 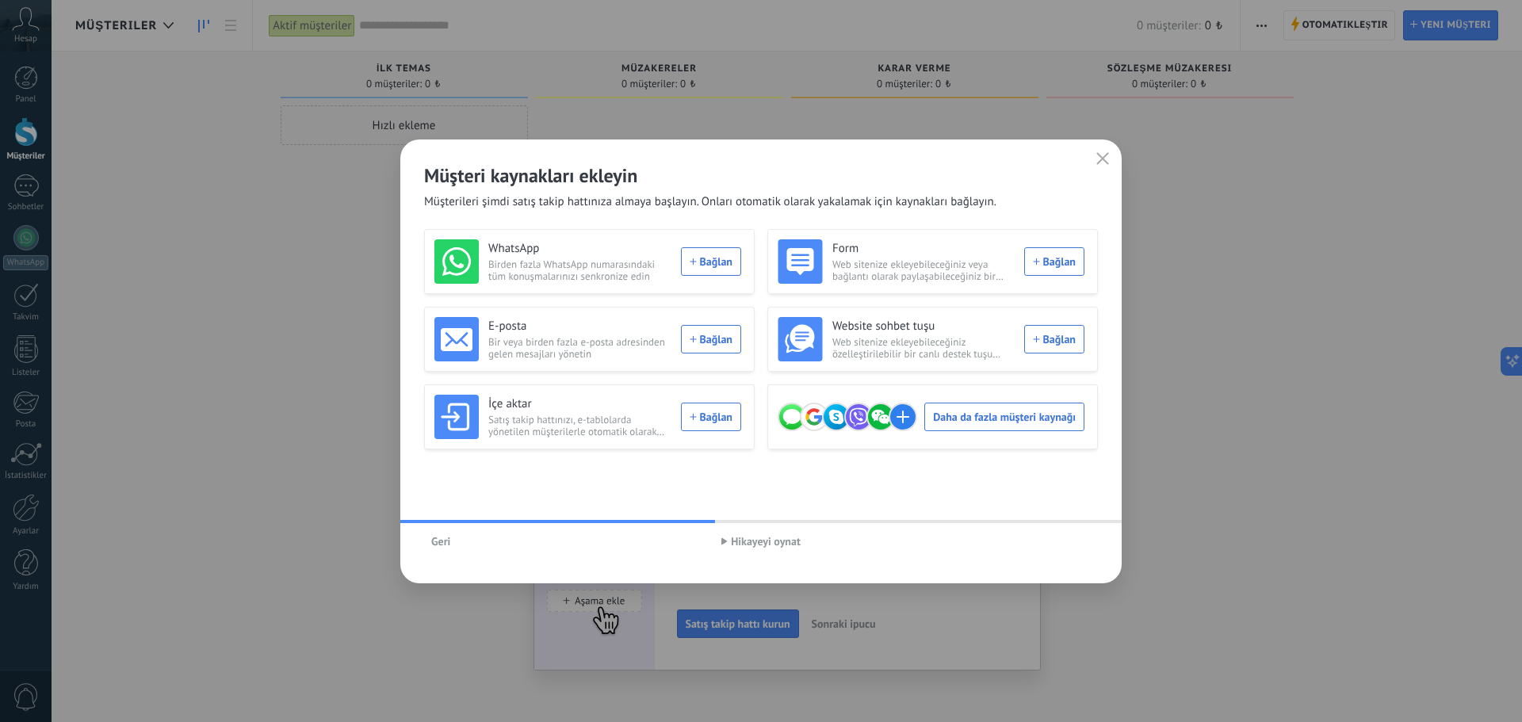 I want to click on h3: WhatsApp, so click(x=580, y=249).